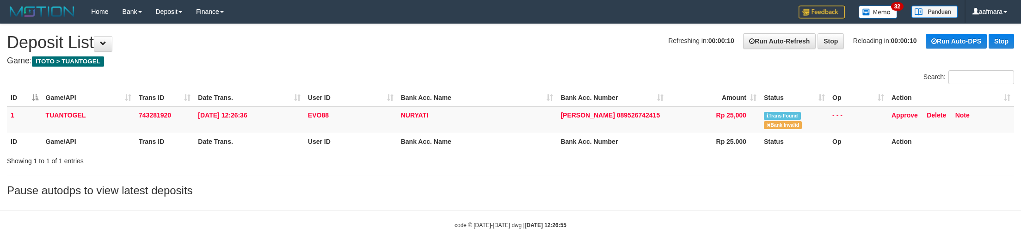 The width and height of the screenshot is (1021, 247). I want to click on th: Op: activate to sort column ascending, so click(859, 98).